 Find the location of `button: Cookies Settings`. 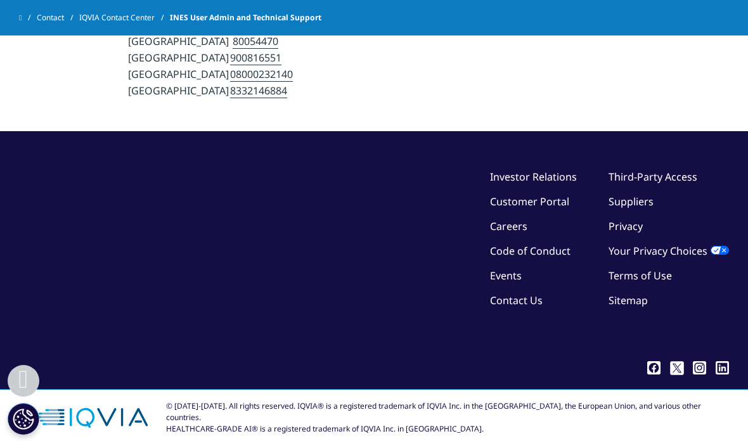

button: Cookies Settings is located at coordinates (23, 419).